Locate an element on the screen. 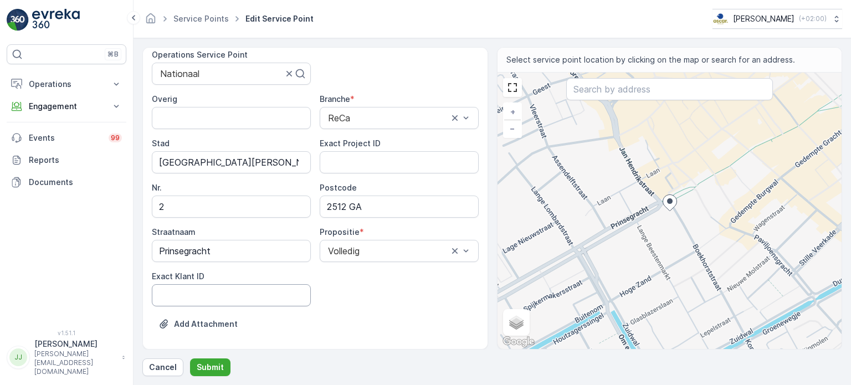  a: Documents is located at coordinates (67, 182).